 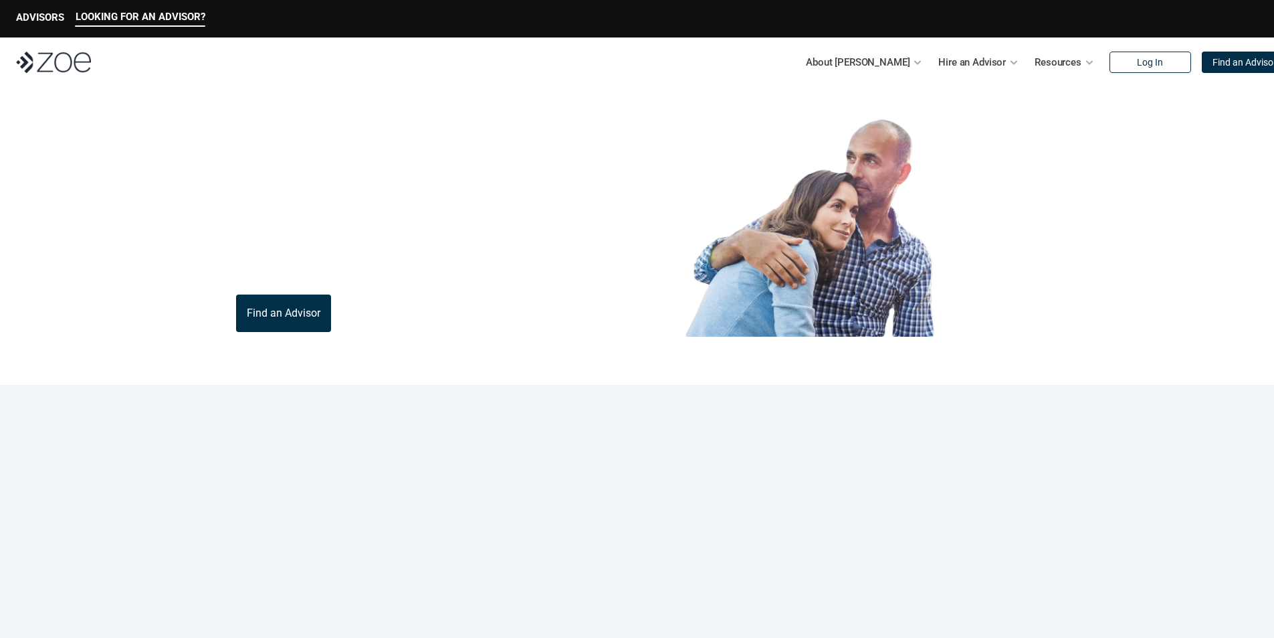 I want to click on p: Hire an Advisor, so click(x=972, y=62).